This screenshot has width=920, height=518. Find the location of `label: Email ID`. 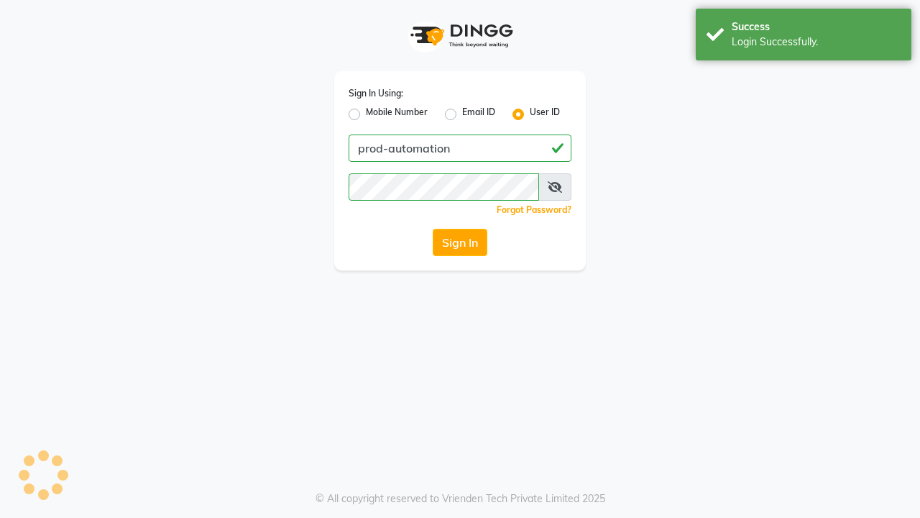

label: Email ID is located at coordinates (479, 114).